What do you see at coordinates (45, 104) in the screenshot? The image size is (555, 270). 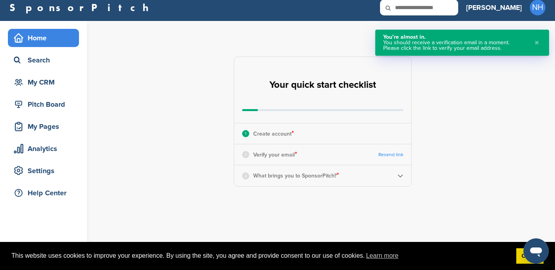 I see `div: Pitch Board` at bounding box center [45, 104].